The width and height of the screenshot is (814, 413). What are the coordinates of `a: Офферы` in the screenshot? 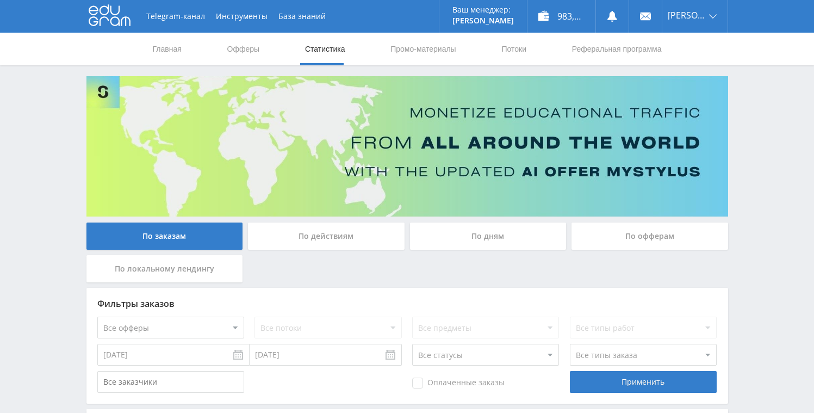 It's located at (244, 49).